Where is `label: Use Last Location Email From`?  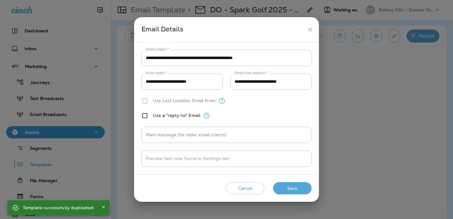 label: Use Last Location Email From is located at coordinates (184, 101).